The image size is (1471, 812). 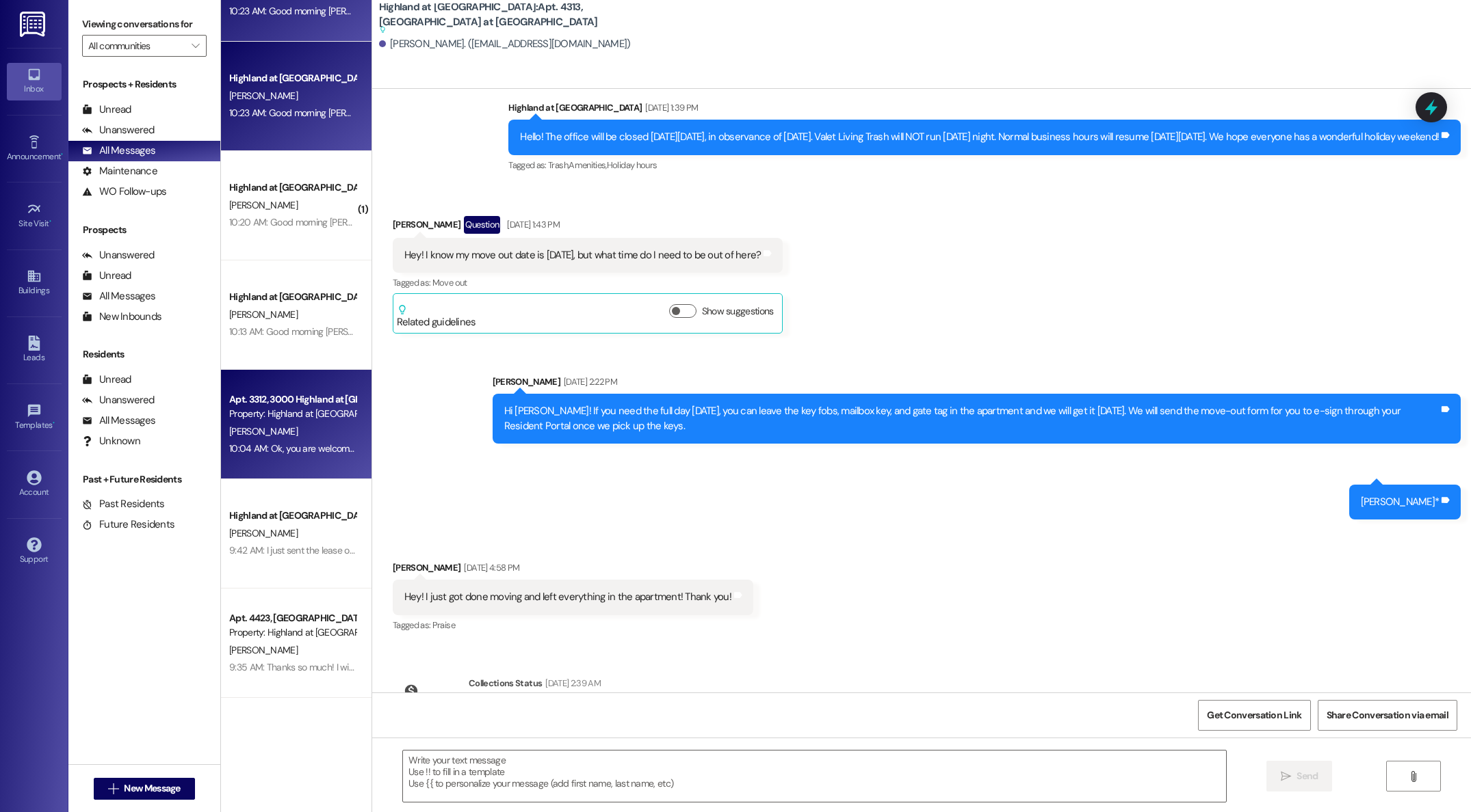 I want to click on button: Get Conversation Link, so click(x=1254, y=715).